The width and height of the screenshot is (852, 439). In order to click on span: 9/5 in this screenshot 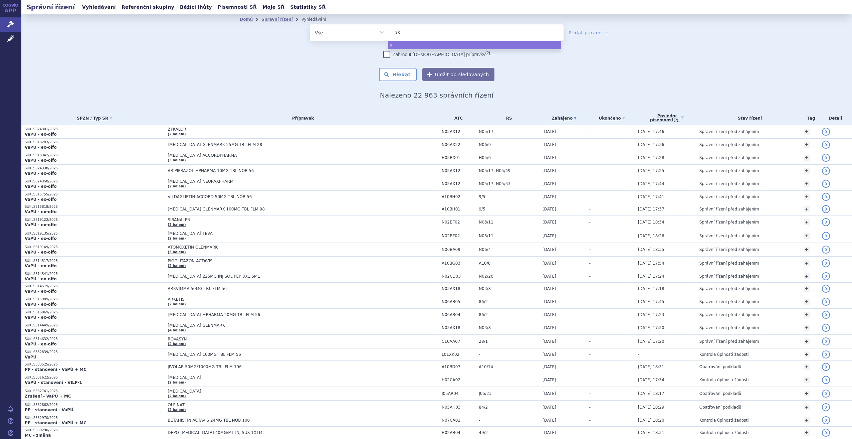, I will do `click(509, 197)`.